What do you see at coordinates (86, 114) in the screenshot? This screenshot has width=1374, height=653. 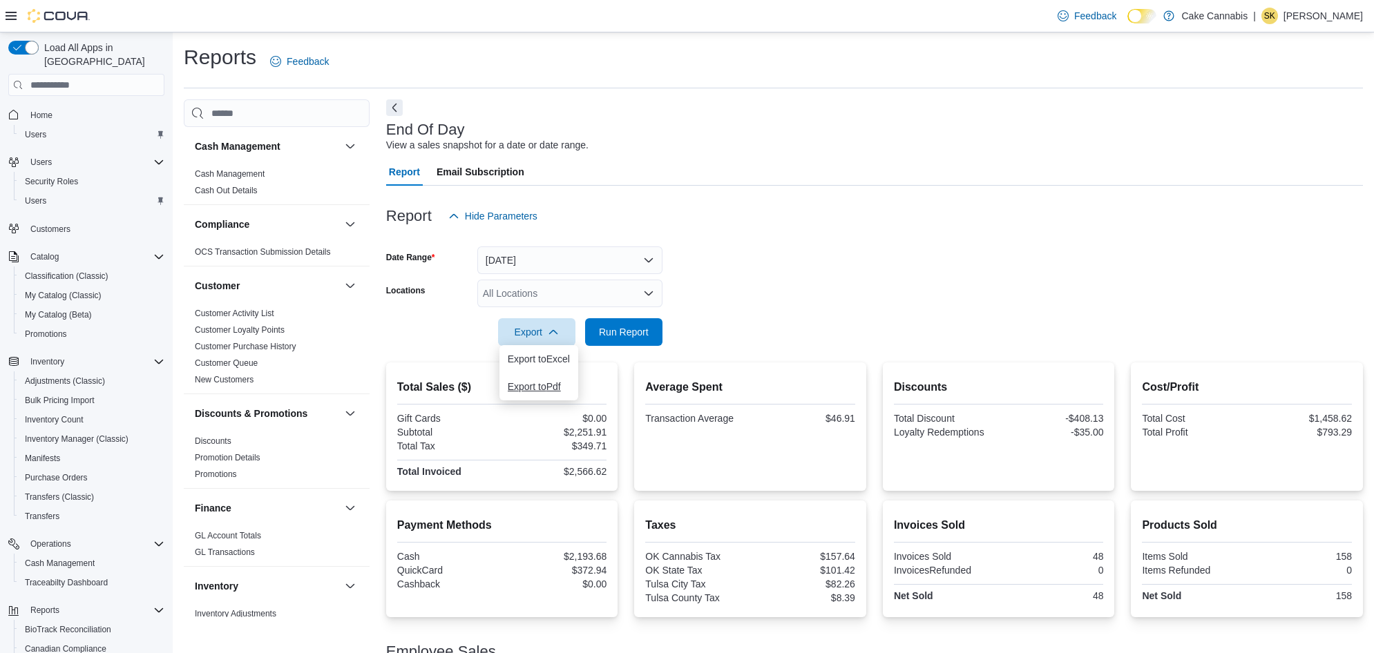 I see `button: Home` at bounding box center [86, 114].